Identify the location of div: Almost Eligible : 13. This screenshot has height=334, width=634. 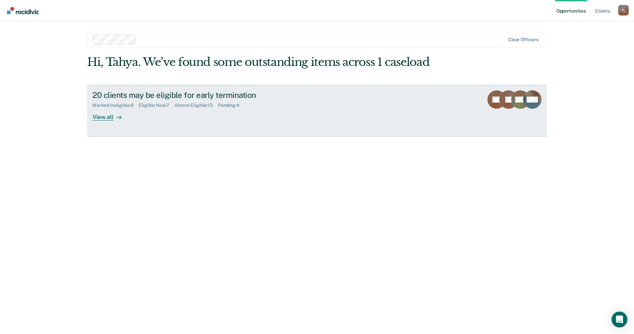
(196, 105).